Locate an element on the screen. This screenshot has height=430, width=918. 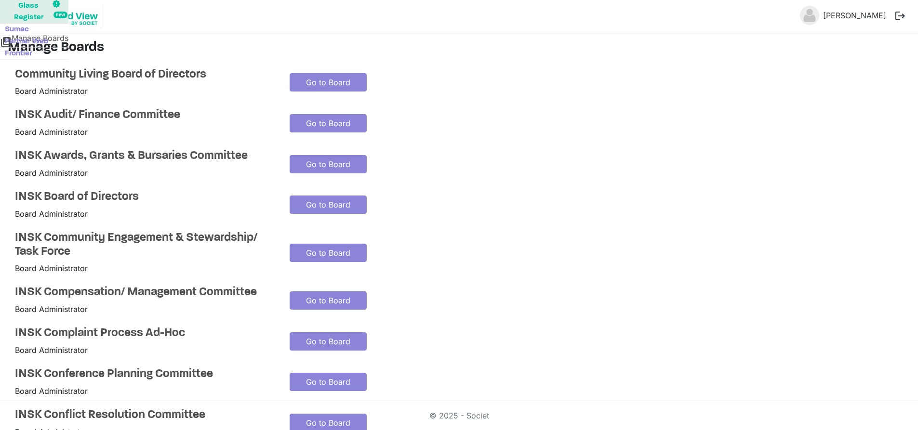
div: new is located at coordinates (60, 15).